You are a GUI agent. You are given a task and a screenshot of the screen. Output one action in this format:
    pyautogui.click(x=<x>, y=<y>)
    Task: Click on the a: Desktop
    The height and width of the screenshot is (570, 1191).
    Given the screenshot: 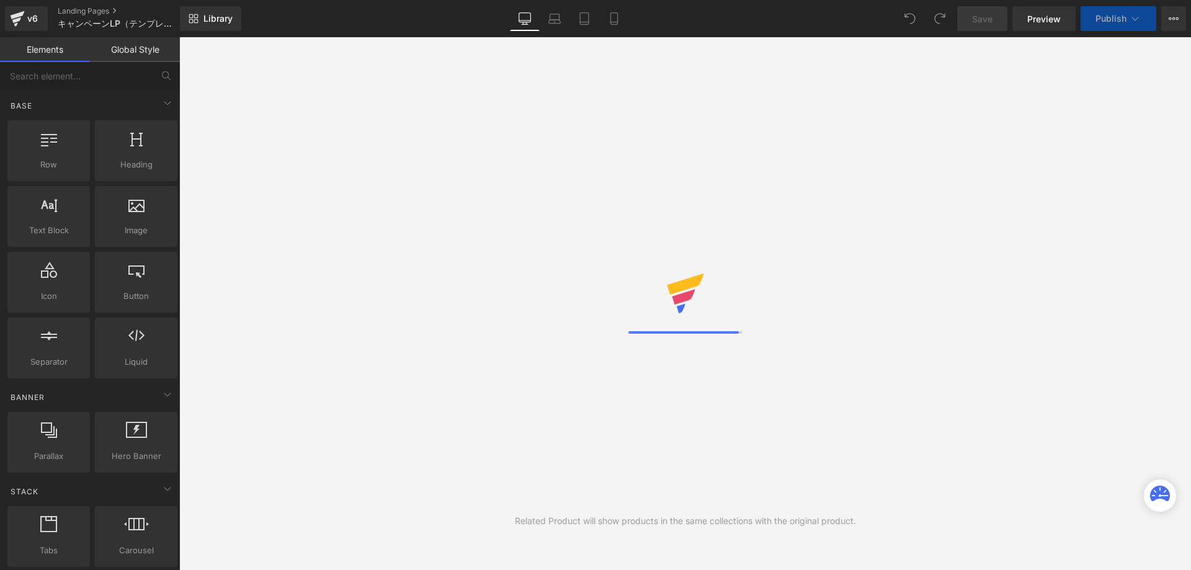 What is the action you would take?
    pyautogui.click(x=525, y=19)
    